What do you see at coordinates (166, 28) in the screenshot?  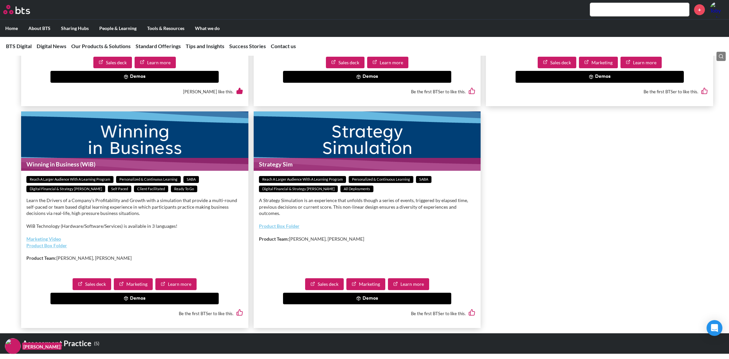 I see `label: Tools & Resources` at bounding box center [166, 28].